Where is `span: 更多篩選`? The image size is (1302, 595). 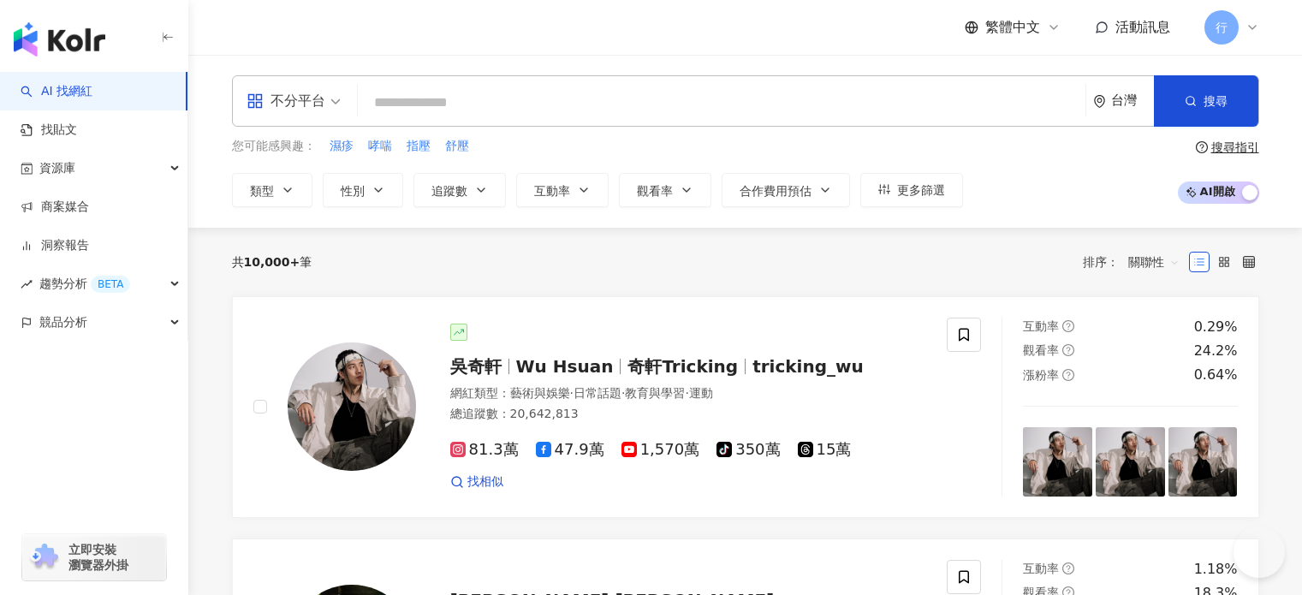 span: 更多篩選 is located at coordinates (921, 190).